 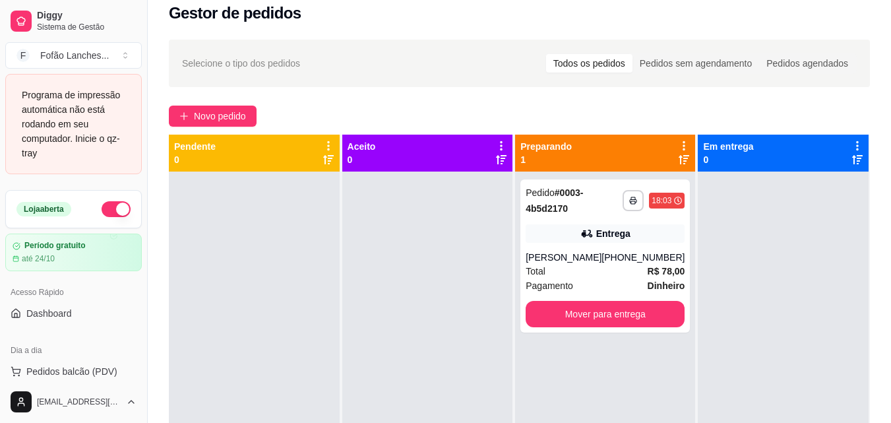 I want to click on span: Total, so click(x=535, y=271).